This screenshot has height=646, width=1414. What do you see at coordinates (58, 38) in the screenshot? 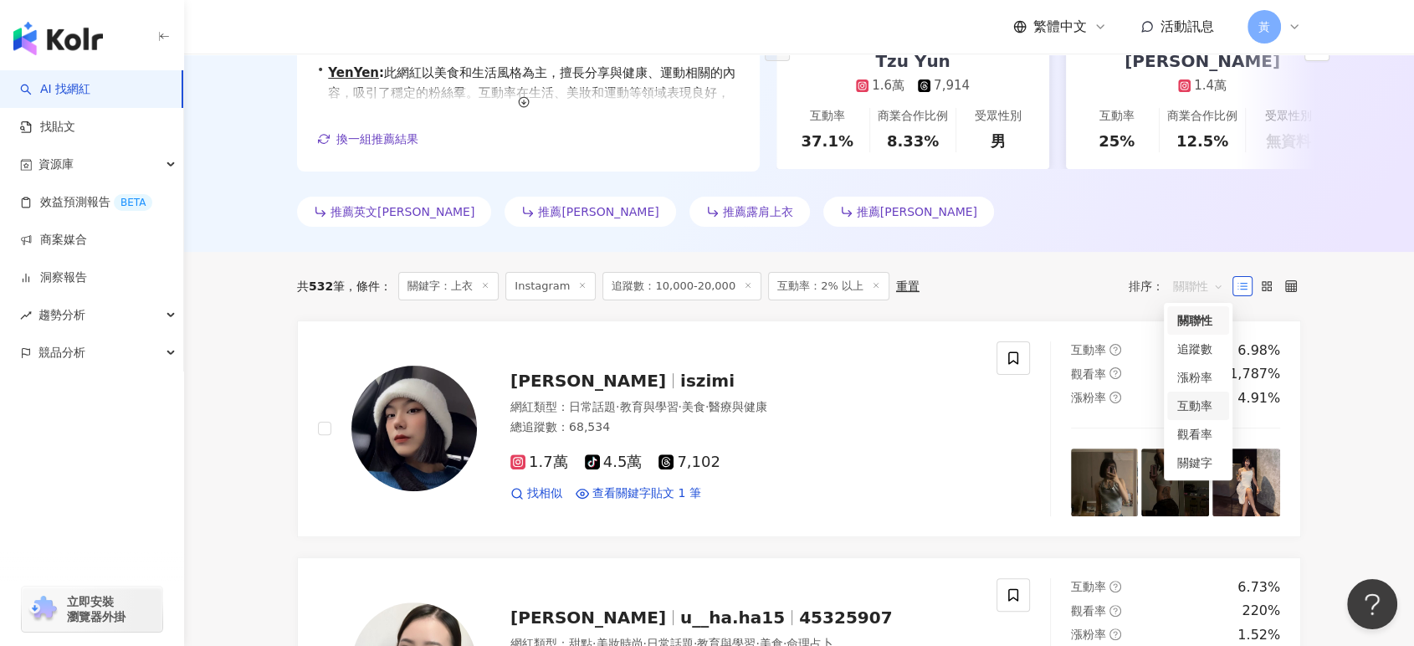
I see `img: logo` at bounding box center [58, 38].